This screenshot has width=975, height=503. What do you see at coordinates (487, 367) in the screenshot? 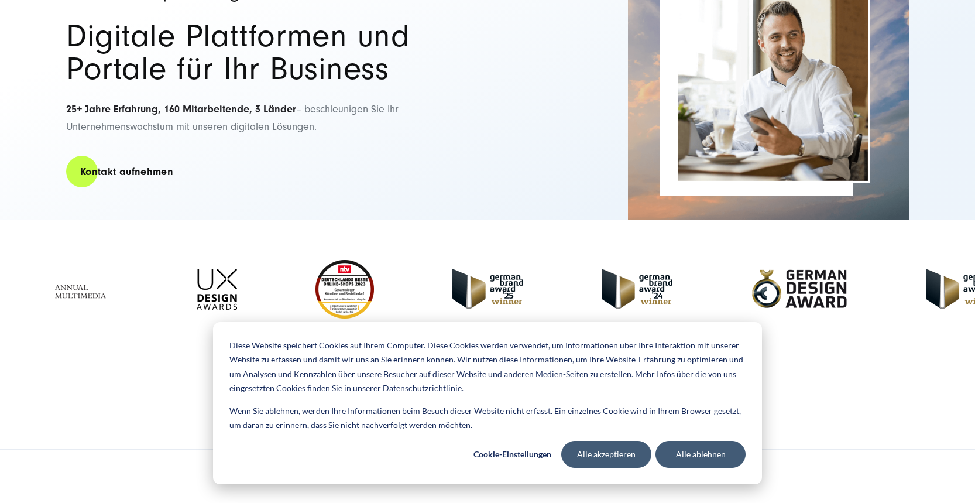
I see `p: Diese Website speichert Cookies auf Ihrem Computer. Diese Cookies werden verwendet, um Informatio...` at bounding box center [487, 367].